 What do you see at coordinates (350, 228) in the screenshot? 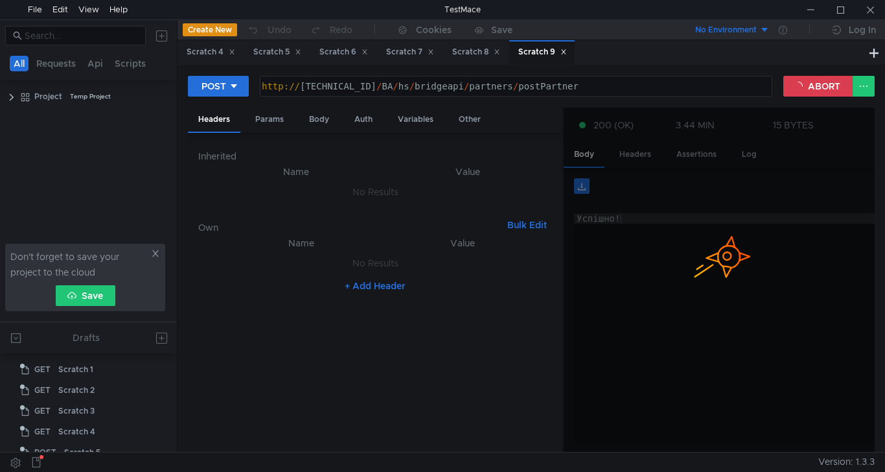
I see `h6: Own` at bounding box center [350, 228].